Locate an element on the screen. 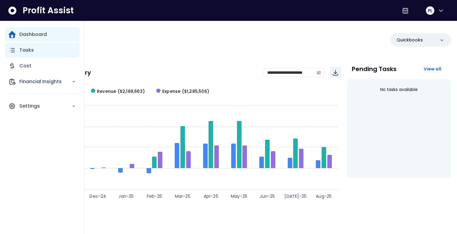  p: Tasks is located at coordinates (27, 50).